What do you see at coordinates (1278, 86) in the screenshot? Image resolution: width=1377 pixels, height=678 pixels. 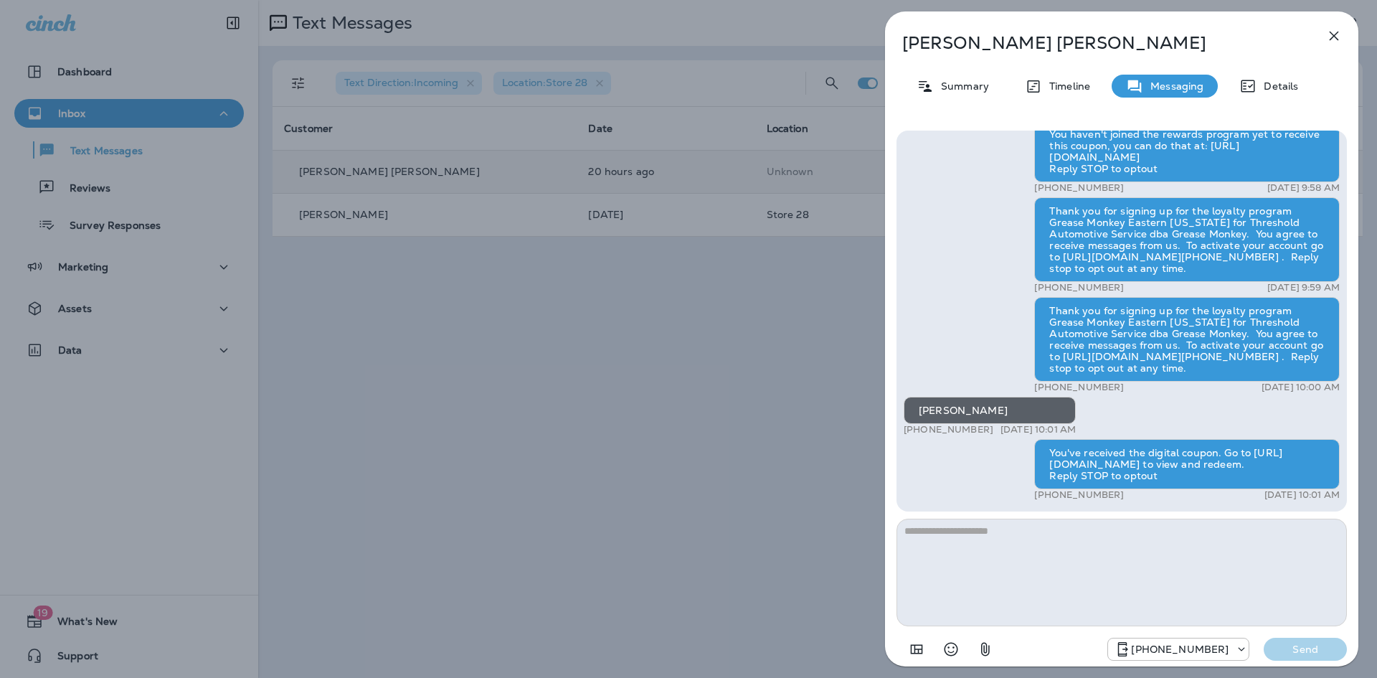 I see `p: Details` at bounding box center [1278, 86].